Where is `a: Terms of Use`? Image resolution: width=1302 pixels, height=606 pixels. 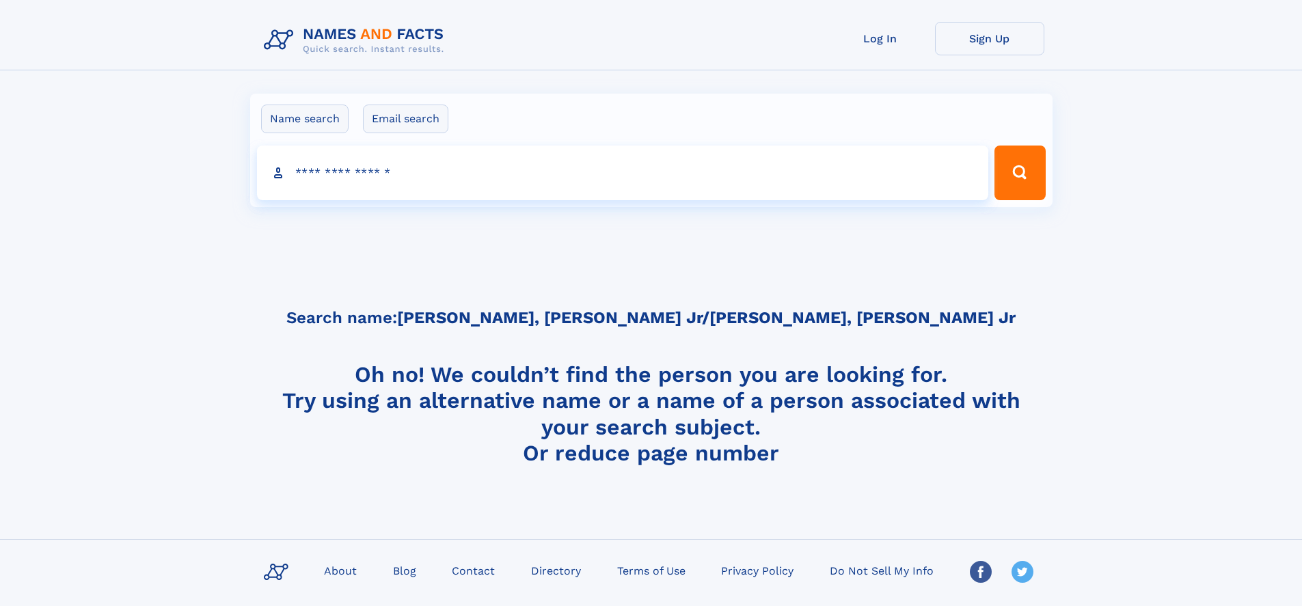
a: Terms of Use is located at coordinates (651, 570).